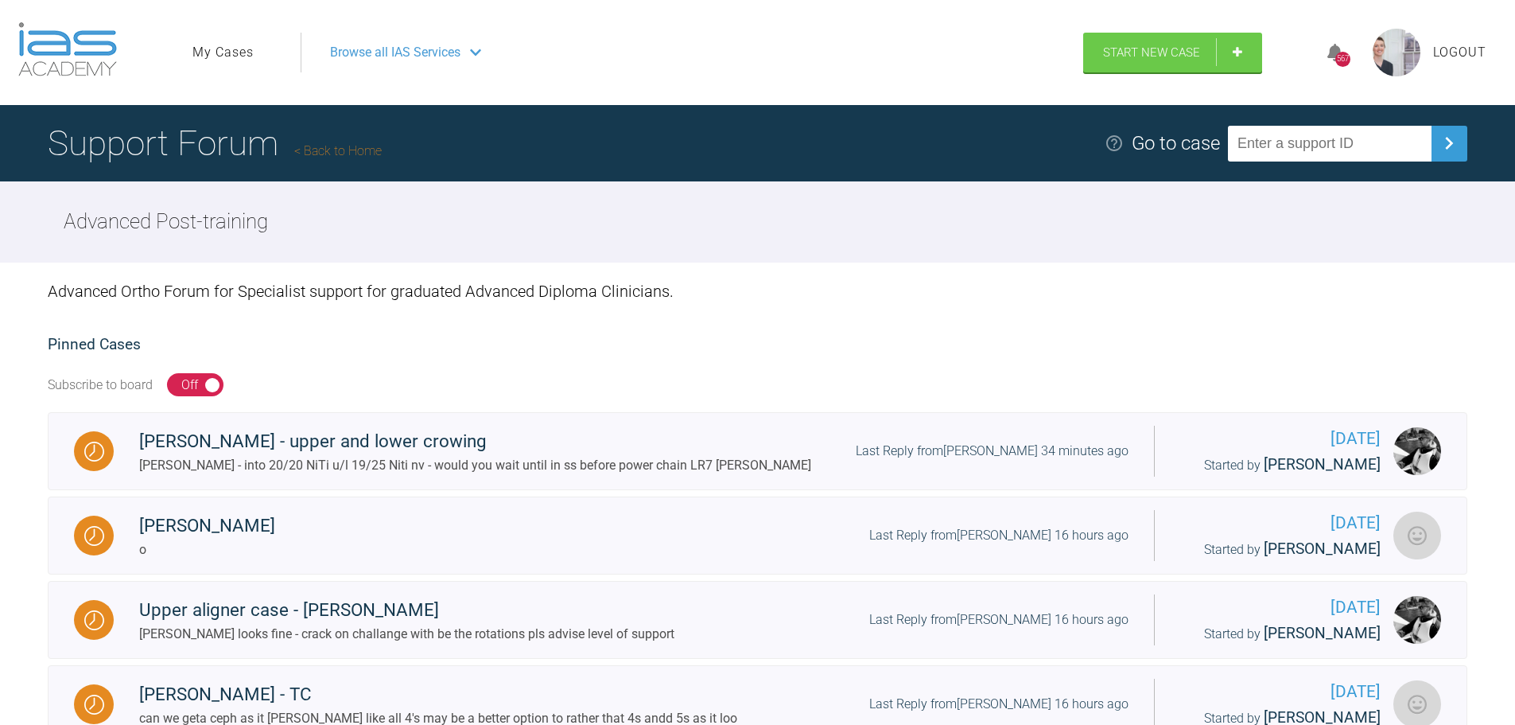 This screenshot has width=1515, height=725. Describe the element at coordinates (1330, 143) in the screenshot. I see `input: Enter a support ID` at that location.